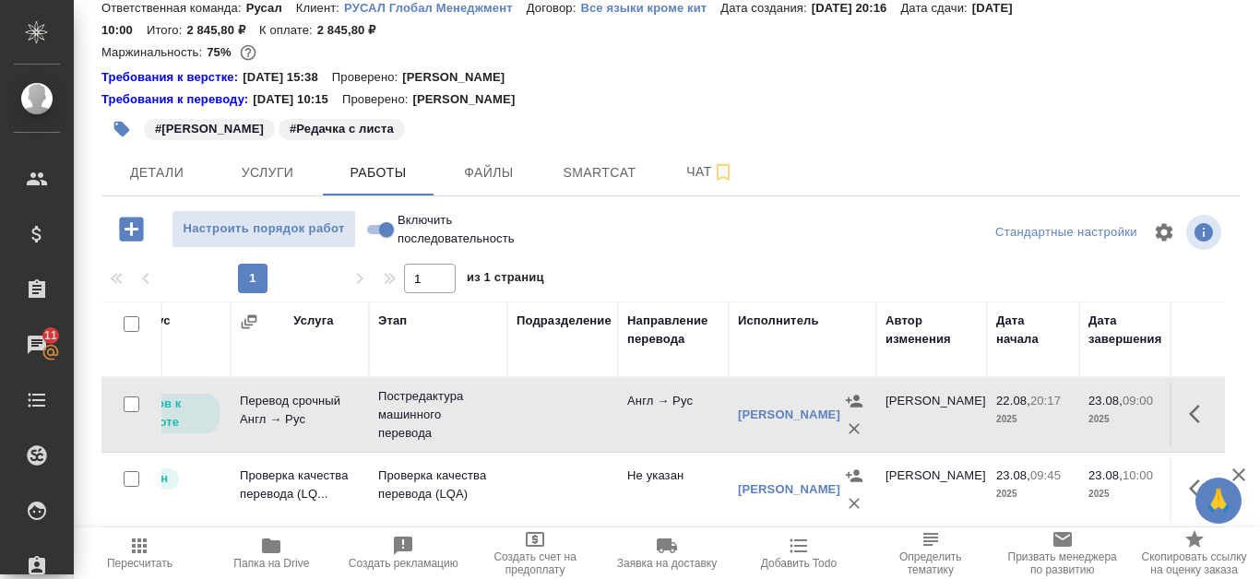  Describe the element at coordinates (271, 564) in the screenshot. I see `span: Папка на Drive` at that location.